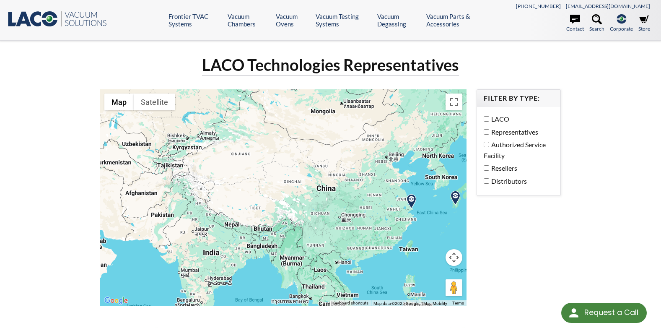 This screenshot has height=328, width=661. What do you see at coordinates (350, 303) in the screenshot?
I see `button: Keyboard shortcuts` at bounding box center [350, 303].